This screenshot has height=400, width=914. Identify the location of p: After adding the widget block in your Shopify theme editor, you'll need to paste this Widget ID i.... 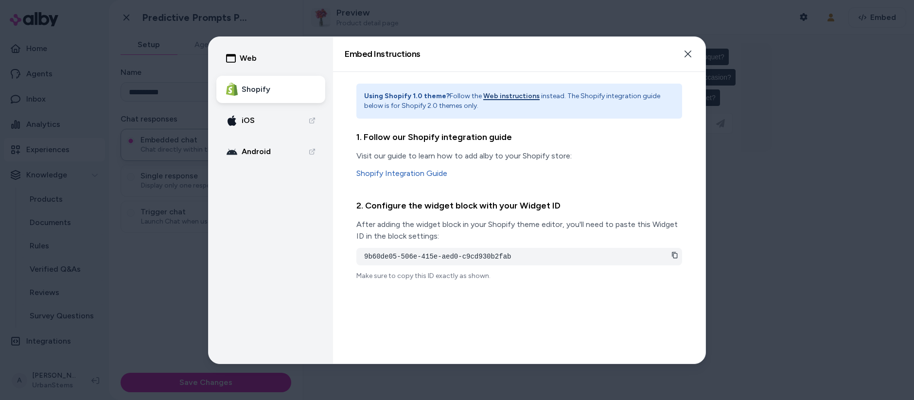
(519, 230).